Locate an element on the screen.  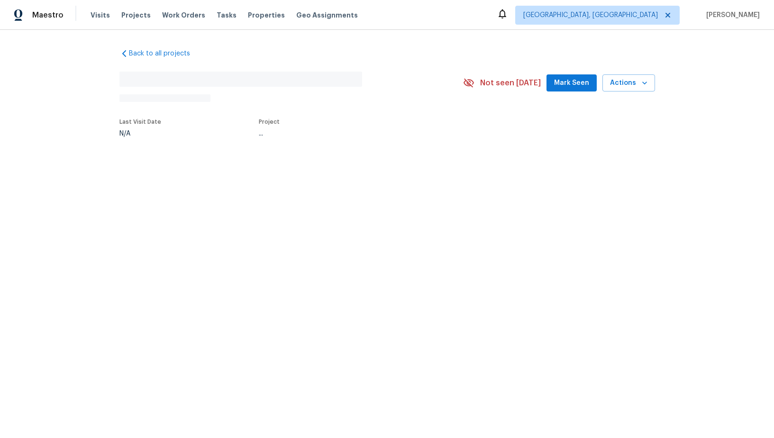
span: Mark Seen is located at coordinates (571, 83).